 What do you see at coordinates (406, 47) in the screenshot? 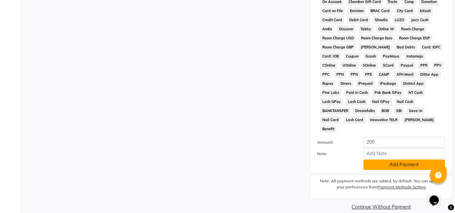
I see `span: Bad Debts` at bounding box center [406, 47].